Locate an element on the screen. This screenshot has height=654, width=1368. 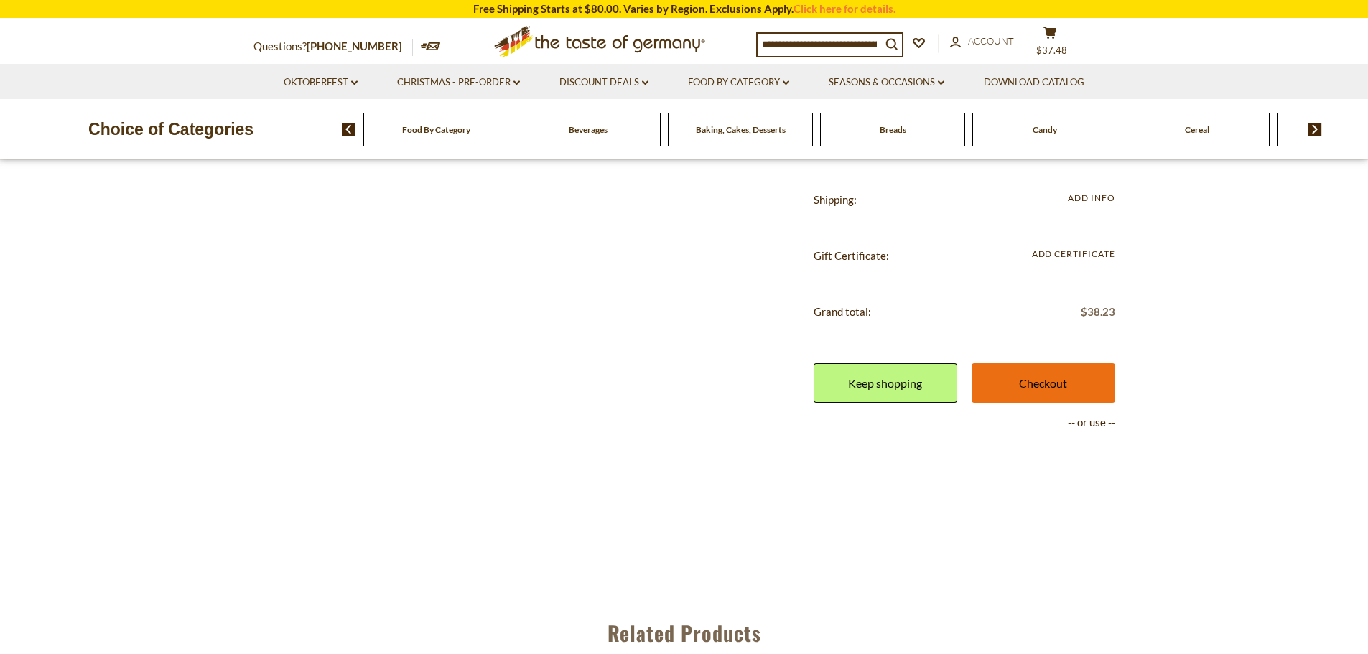
a: Baking, Cakes, Desserts is located at coordinates (741, 129).